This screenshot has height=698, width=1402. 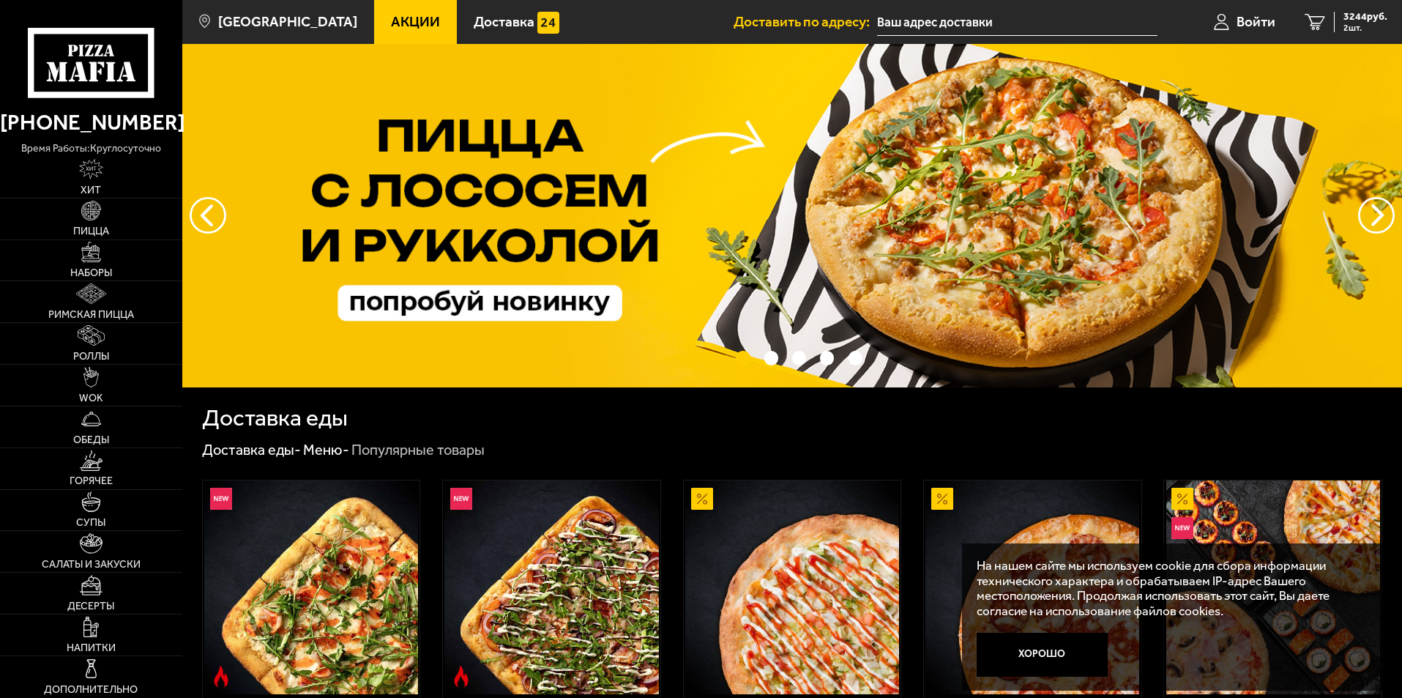 What do you see at coordinates (1273, 587) in the screenshot?
I see `a: АкционныйНовинкаВсё включено` at bounding box center [1273, 587].